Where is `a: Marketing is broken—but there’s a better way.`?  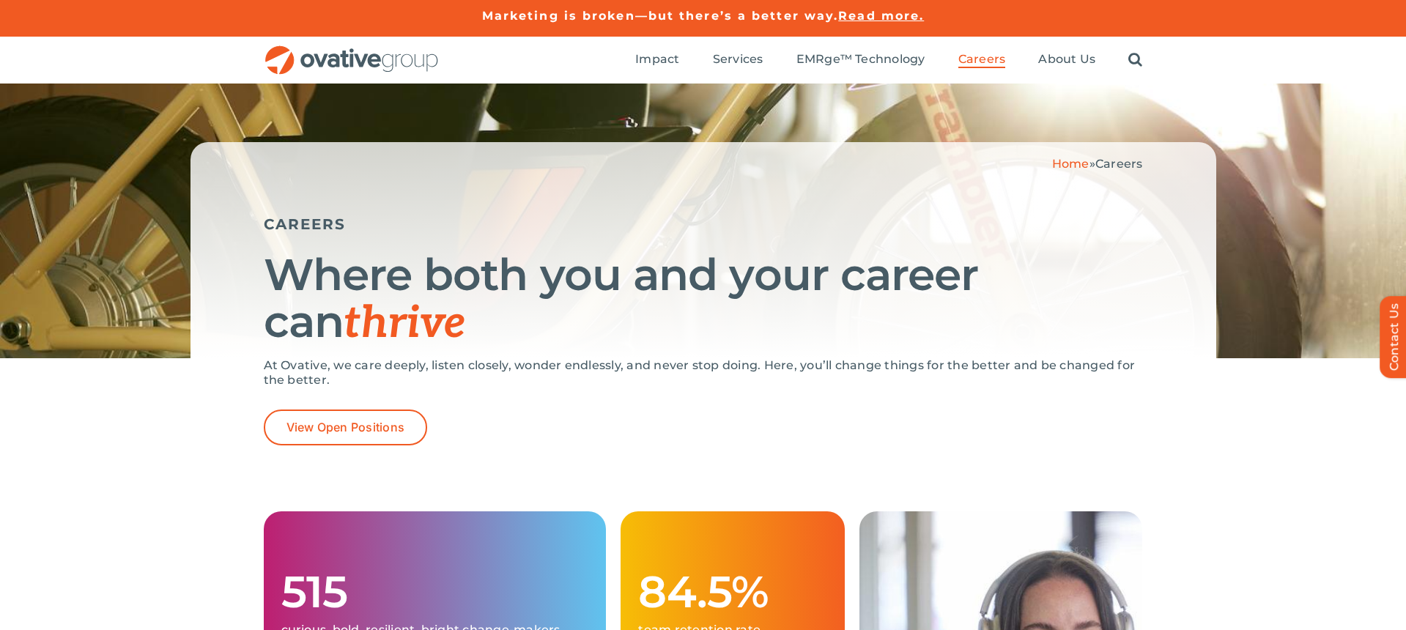
a: Marketing is broken—but there’s a better way. is located at coordinates (660, 15).